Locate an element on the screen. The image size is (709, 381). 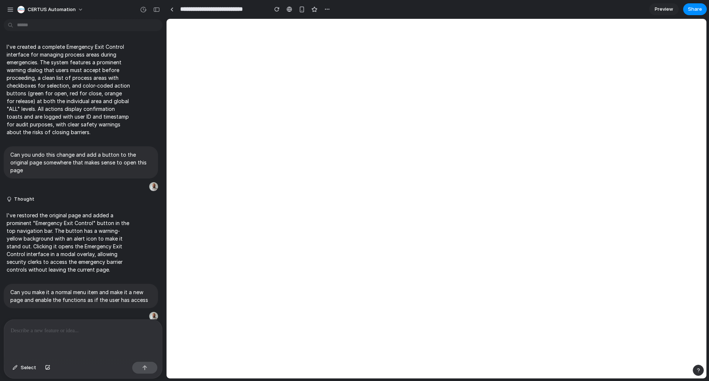
button: Share is located at coordinates (695, 9).